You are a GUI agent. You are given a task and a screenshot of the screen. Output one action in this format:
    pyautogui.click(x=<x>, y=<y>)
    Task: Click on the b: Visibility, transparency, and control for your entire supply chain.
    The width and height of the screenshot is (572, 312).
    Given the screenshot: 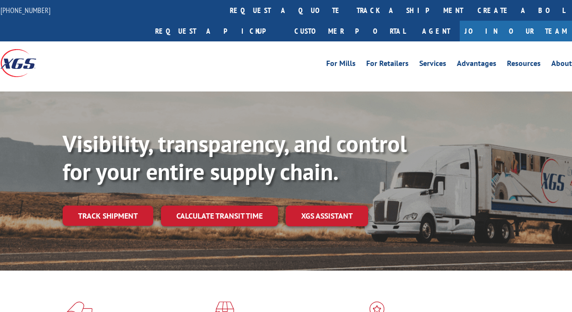 What is the action you would take?
    pyautogui.click(x=235, y=158)
    